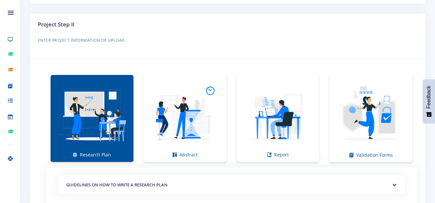 This screenshot has width=435, height=203. I want to click on span: Feedback, so click(428, 97).